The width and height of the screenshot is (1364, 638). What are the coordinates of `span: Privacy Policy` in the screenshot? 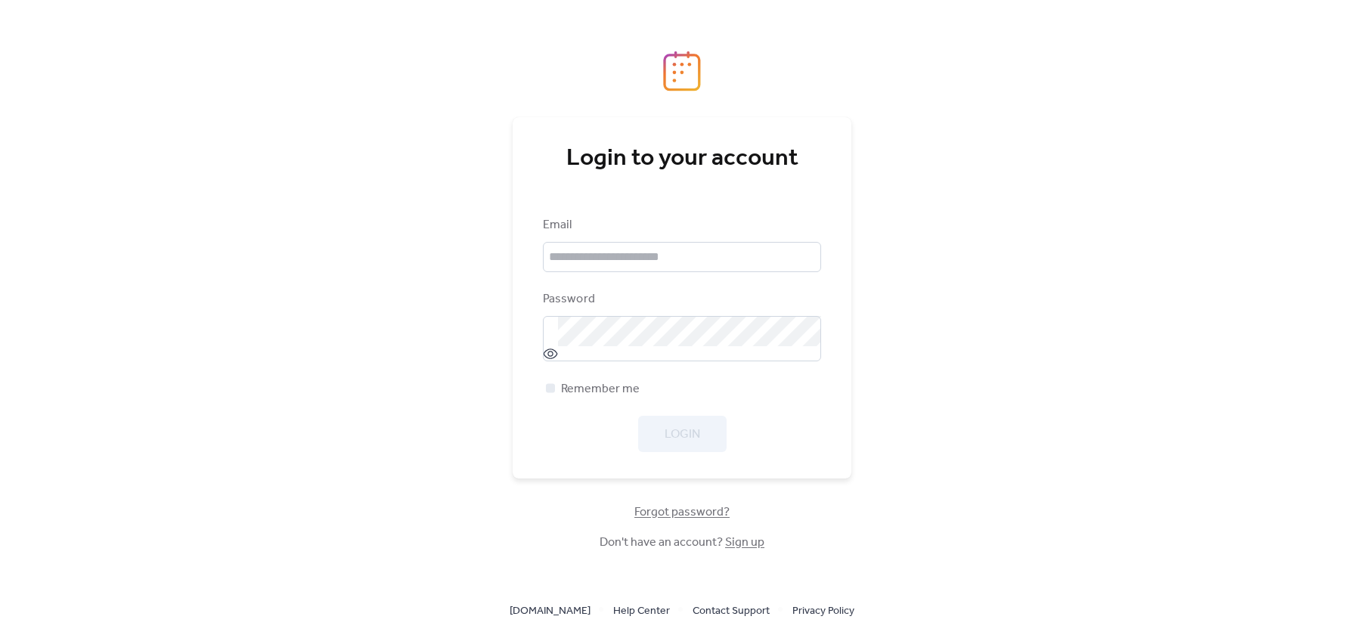 It's located at (823, 612).